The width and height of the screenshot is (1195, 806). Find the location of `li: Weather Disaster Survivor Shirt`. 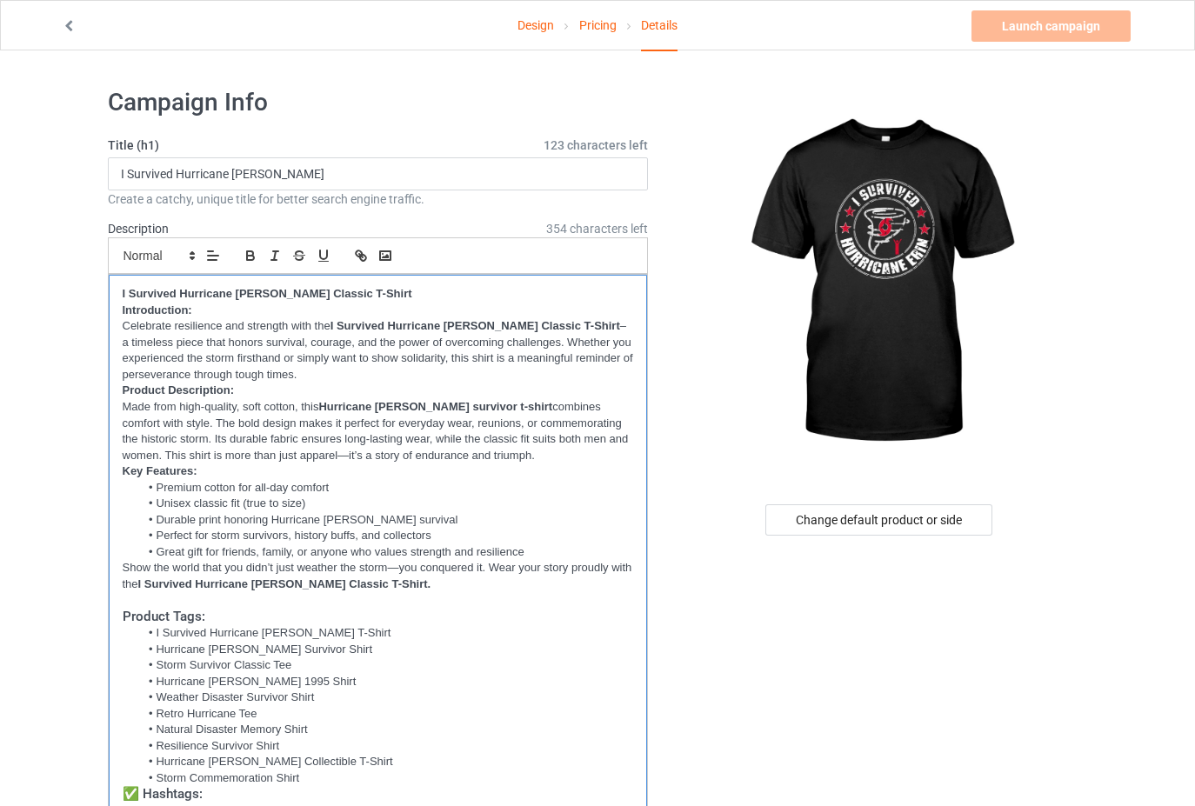

li: Weather Disaster Survivor Shirt is located at coordinates (386, 698).